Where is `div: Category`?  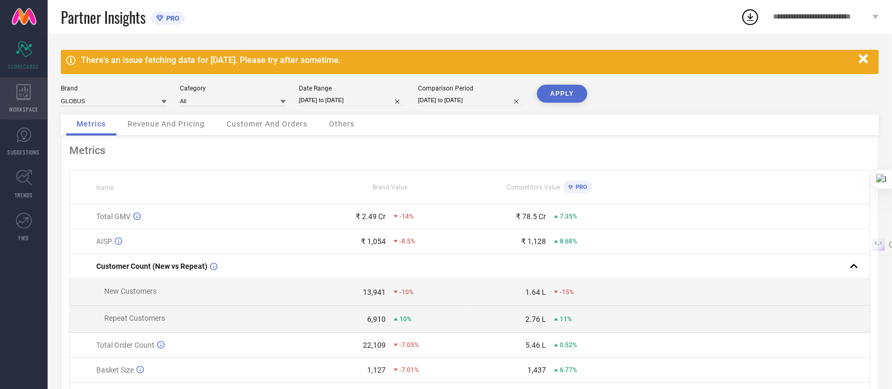
div: Category is located at coordinates (233, 88).